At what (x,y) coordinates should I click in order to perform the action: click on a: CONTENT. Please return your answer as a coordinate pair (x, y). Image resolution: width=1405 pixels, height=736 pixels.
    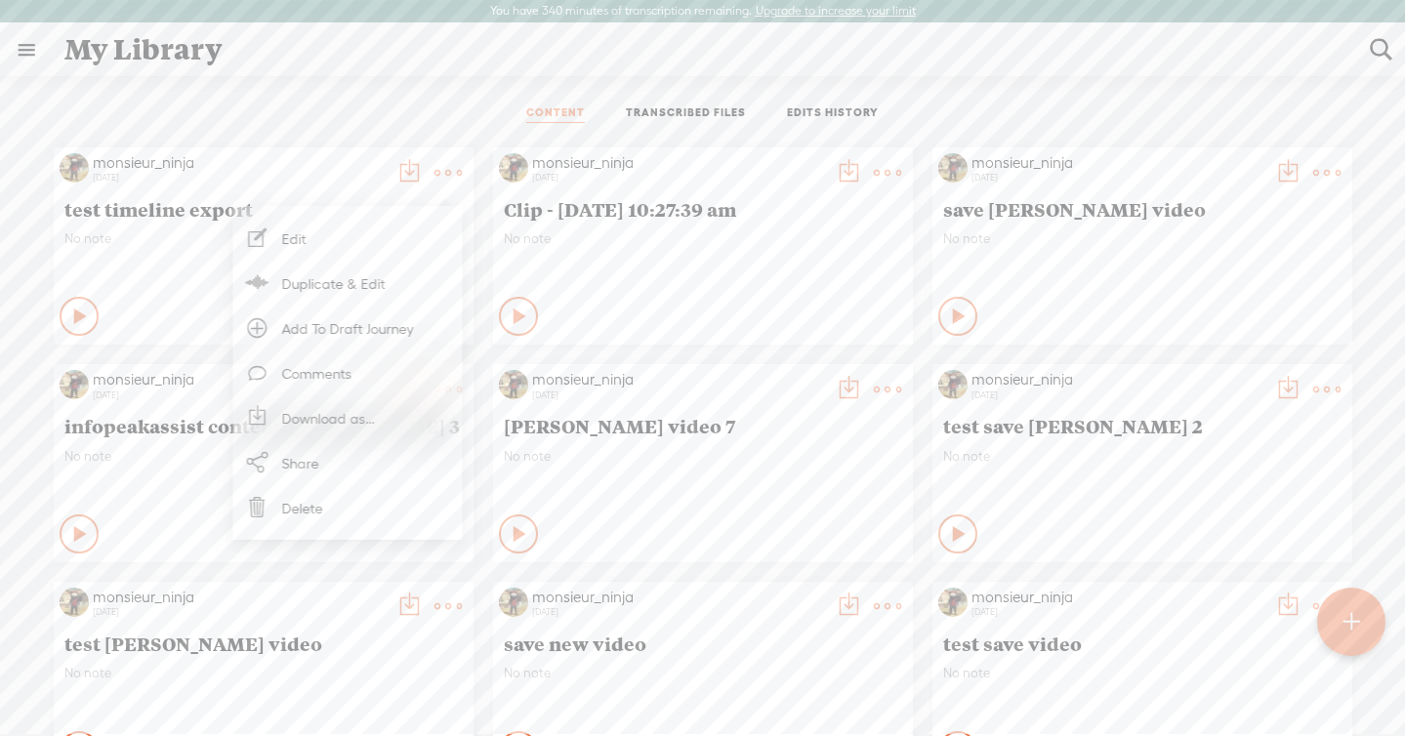
    Looking at the image, I should click on (556, 114).